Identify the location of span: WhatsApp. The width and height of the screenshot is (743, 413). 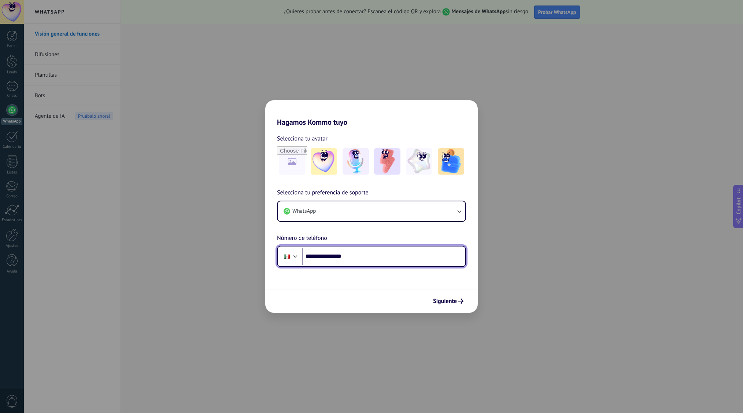
(304, 211).